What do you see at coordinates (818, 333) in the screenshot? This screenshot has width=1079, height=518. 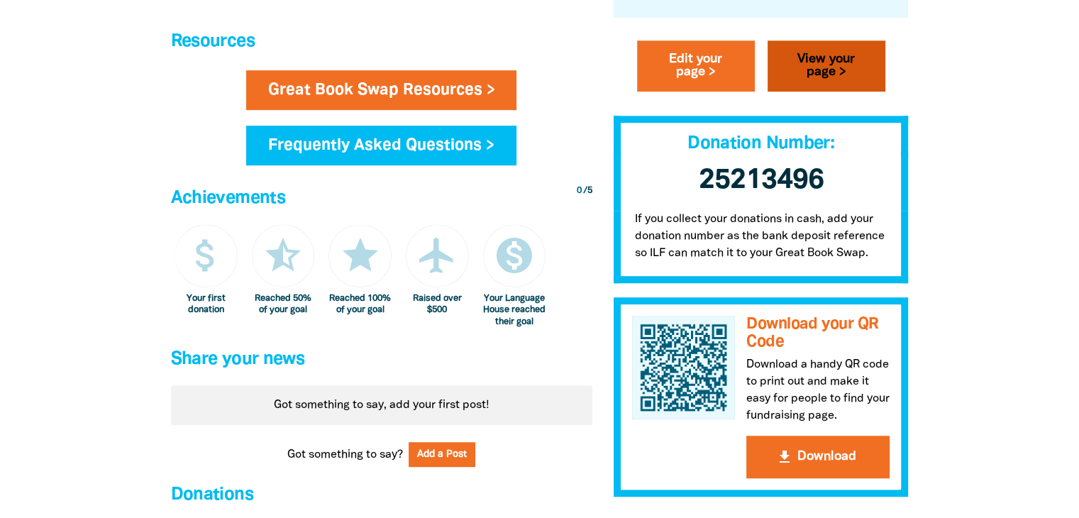 I see `h3: Download your QR Code` at bounding box center [818, 333].